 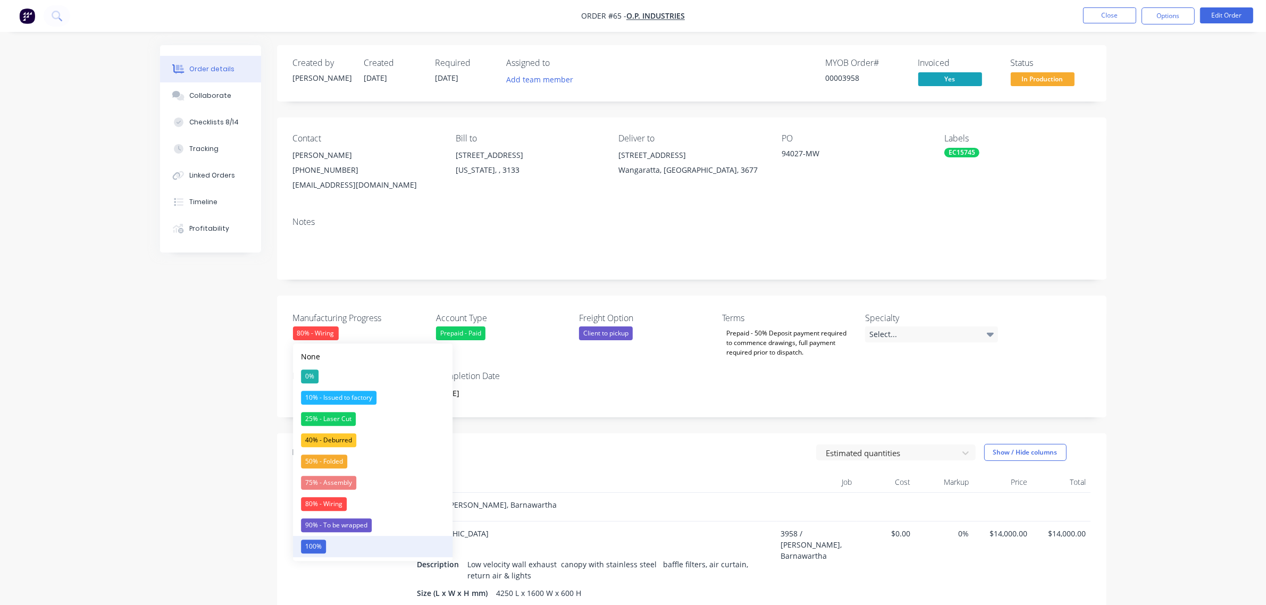 What do you see at coordinates (366, 138) in the screenshot?
I see `div: Contact` at bounding box center [366, 138].